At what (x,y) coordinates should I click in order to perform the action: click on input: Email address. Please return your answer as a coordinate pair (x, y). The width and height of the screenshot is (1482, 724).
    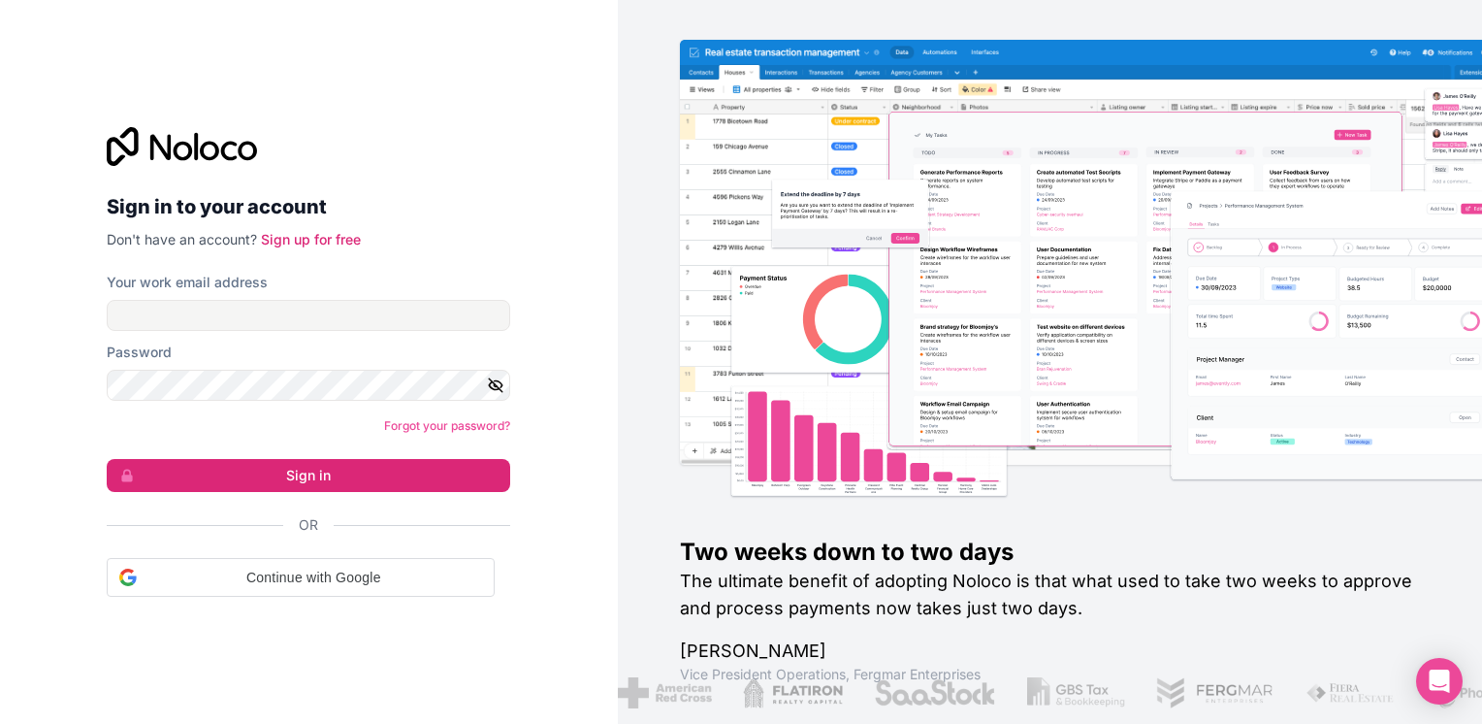
    Looking at the image, I should click on (308, 315).